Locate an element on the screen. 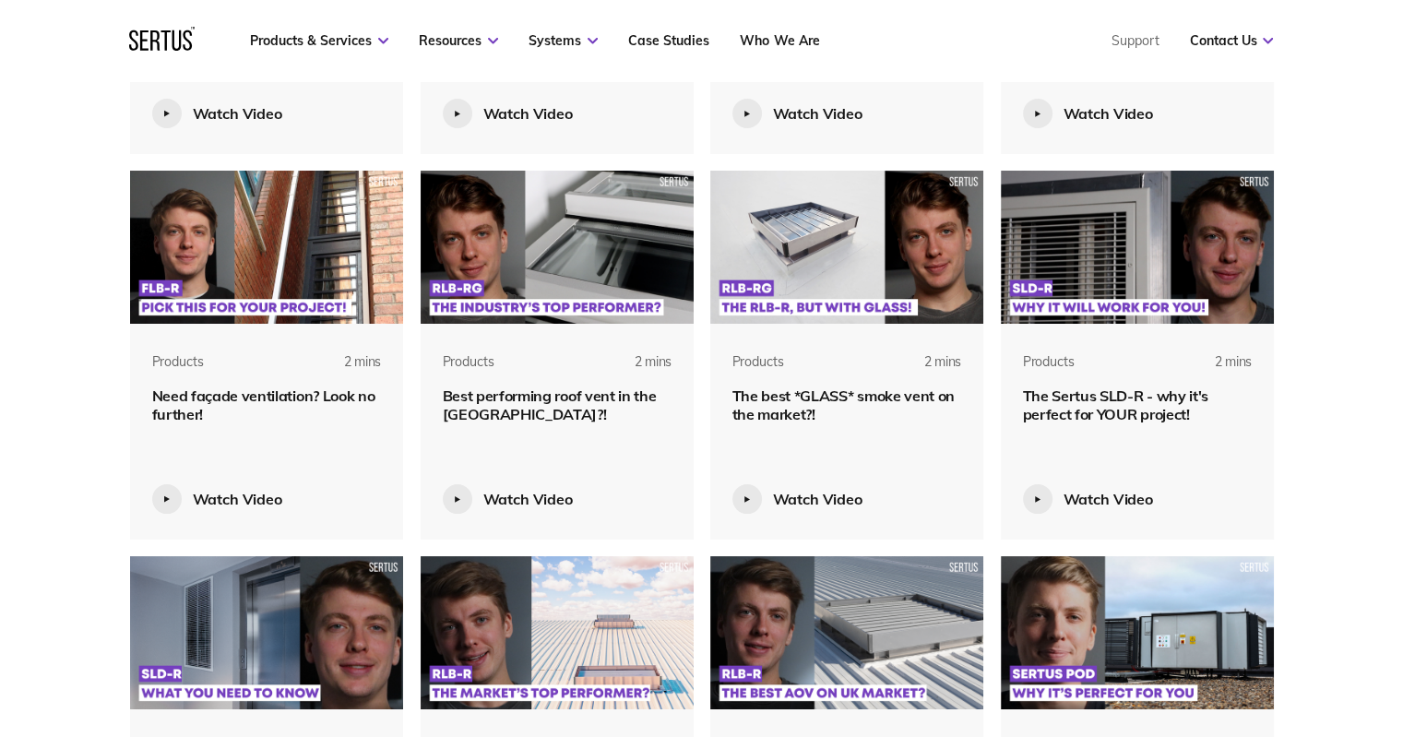  a: Resources is located at coordinates (458, 41).